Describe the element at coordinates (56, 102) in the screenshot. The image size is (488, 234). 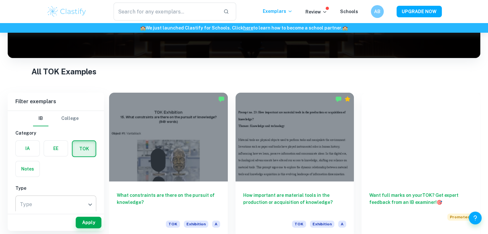
I see `h6: Filter exemplars` at that location.